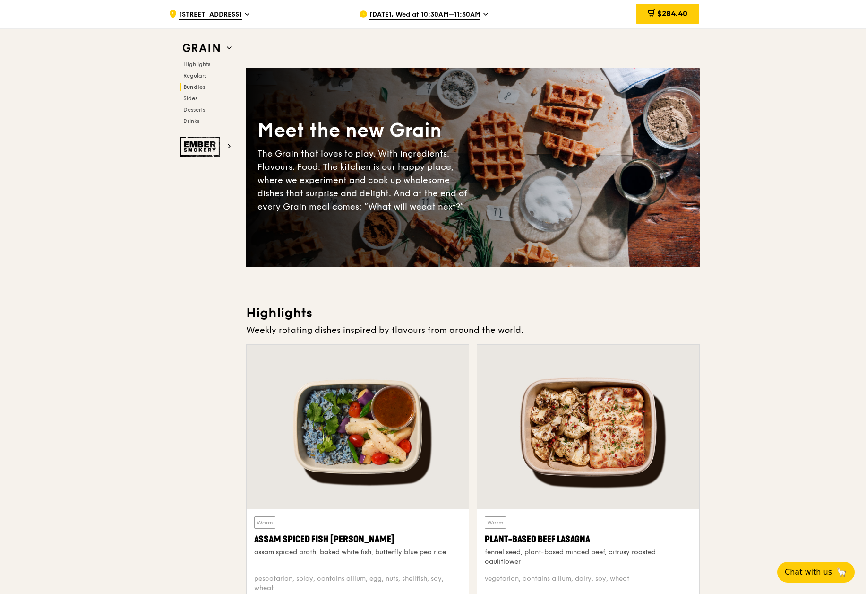 The image size is (866, 594). I want to click on div: Weekly rotating dishes inspired by flavours from around the world., so click(473, 330).